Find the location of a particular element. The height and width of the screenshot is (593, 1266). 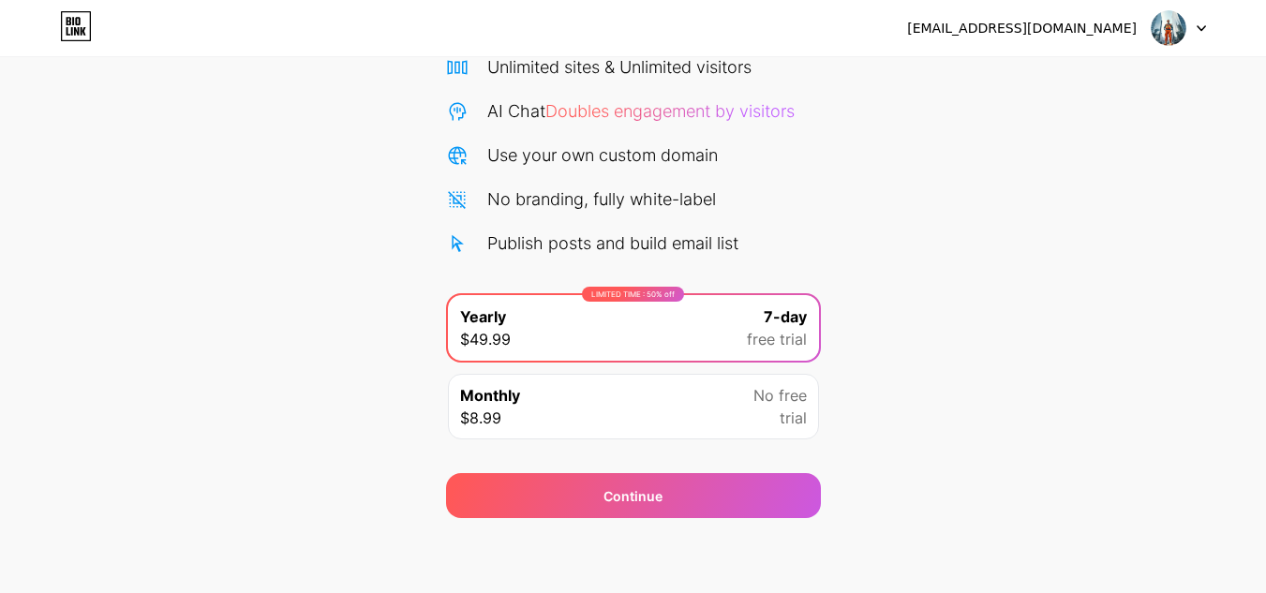

span: trial is located at coordinates (793, 418).